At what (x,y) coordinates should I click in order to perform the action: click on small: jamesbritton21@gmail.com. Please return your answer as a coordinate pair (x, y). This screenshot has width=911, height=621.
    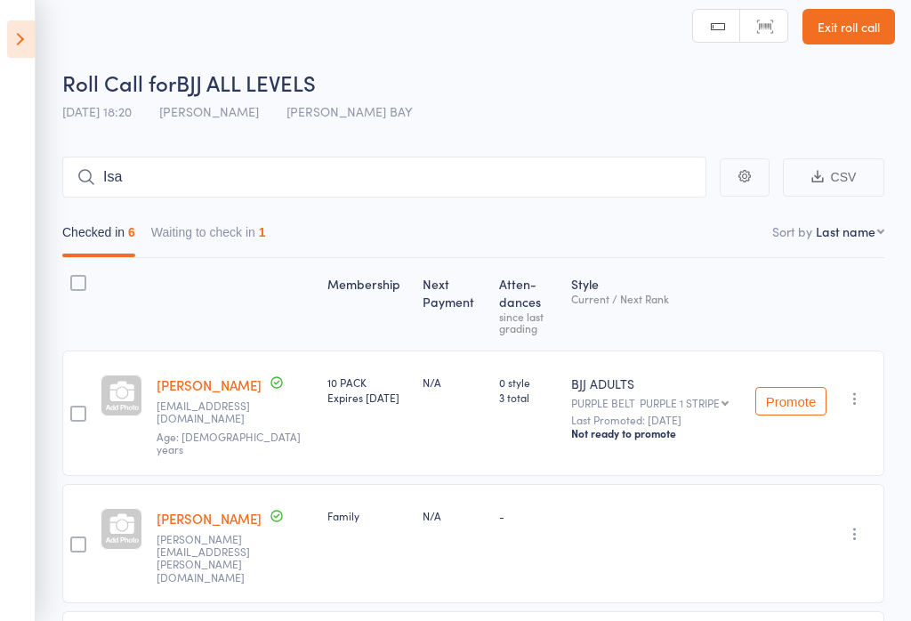
    Looking at the image, I should click on (214, 412).